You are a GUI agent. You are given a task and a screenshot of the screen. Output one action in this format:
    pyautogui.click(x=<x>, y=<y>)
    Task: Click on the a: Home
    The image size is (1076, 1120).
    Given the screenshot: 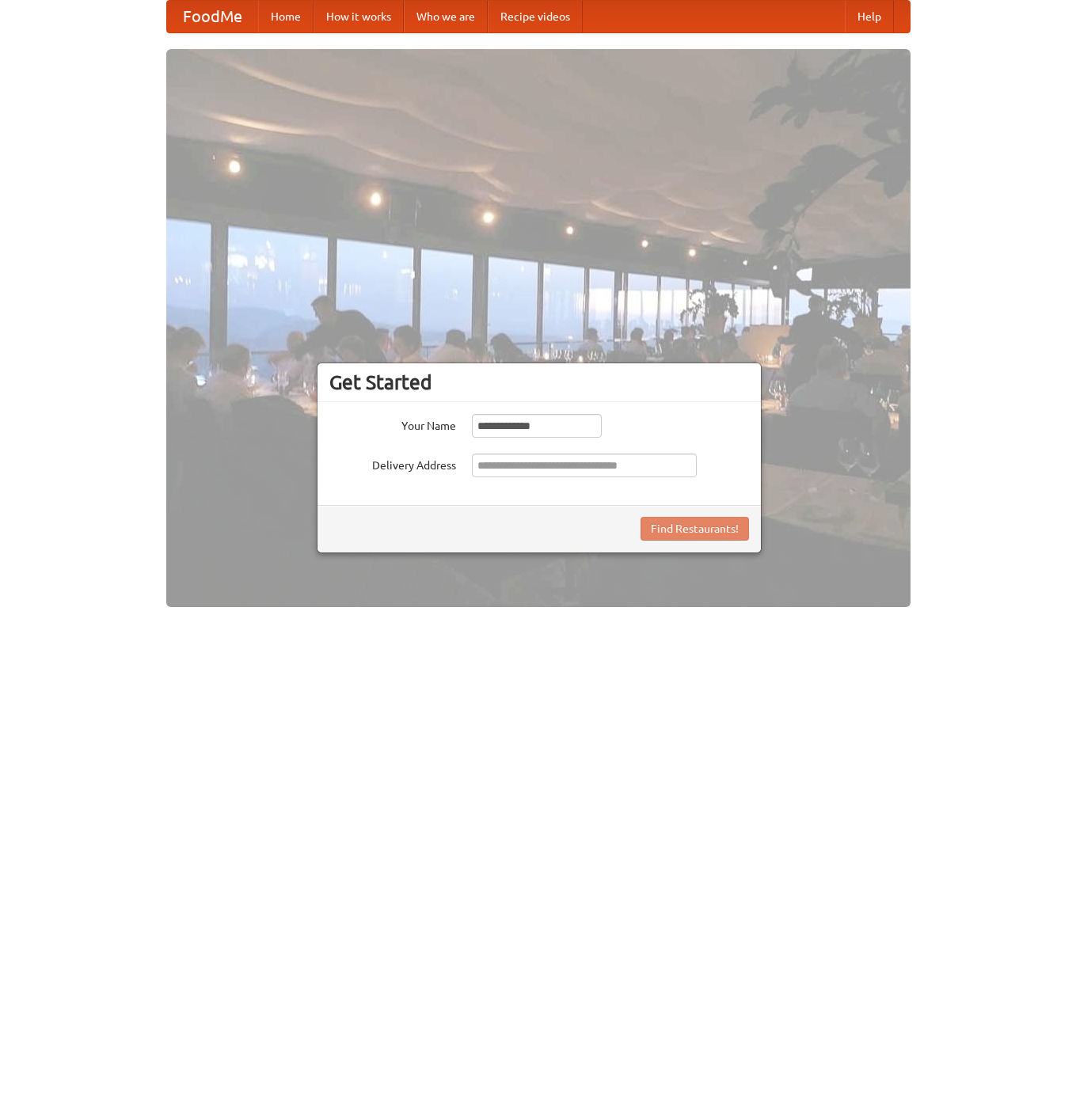 What is the action you would take?
    pyautogui.click(x=285, y=17)
    